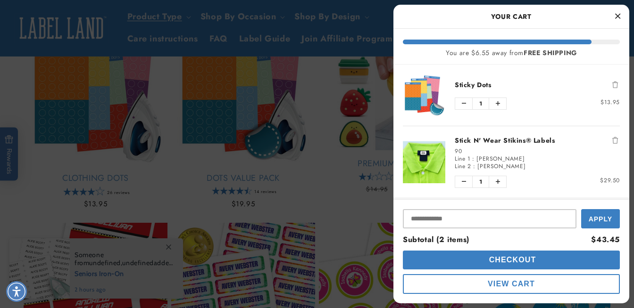 The width and height of the screenshot is (634, 308). What do you see at coordinates (511, 53) in the screenshot?
I see `div: You are $6.55 away from` at bounding box center [511, 53].